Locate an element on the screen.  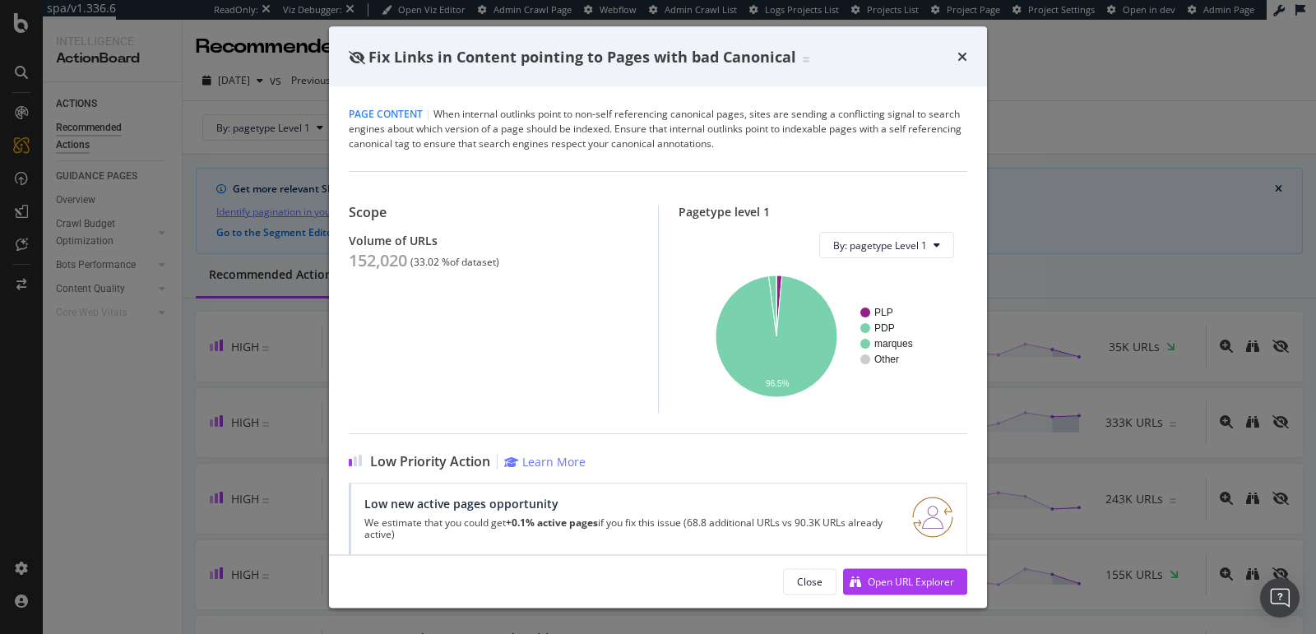
span: By: pagetype Level 1 is located at coordinates (880, 244).